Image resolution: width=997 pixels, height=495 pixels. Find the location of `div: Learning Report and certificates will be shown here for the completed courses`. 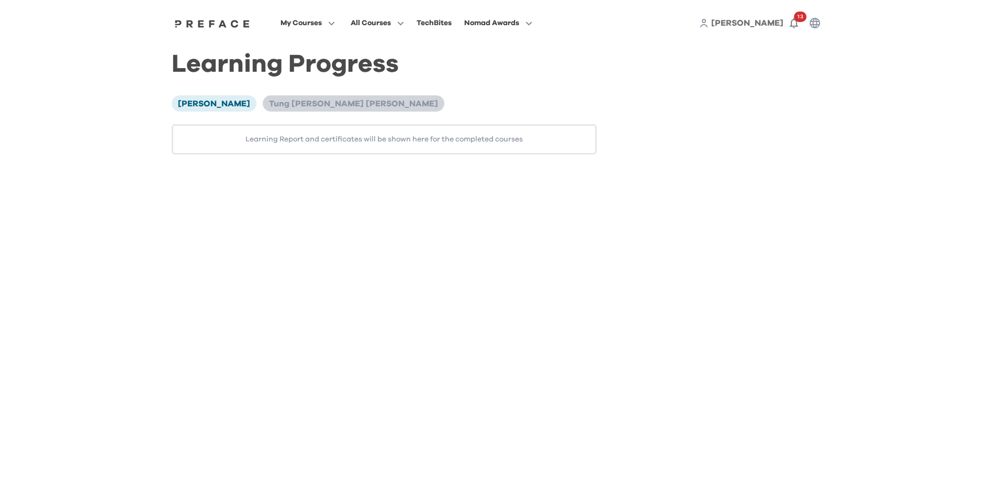

div: Learning Report and certificates will be shown here for the completed courses is located at coordinates (384, 139).